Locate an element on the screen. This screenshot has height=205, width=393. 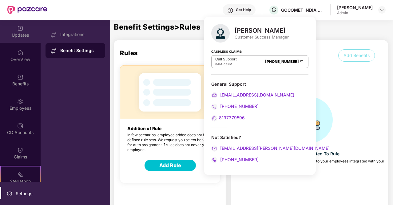
img: svg+xml;base64,PHN2ZyBpZD0iQmVuZWZpdHMiIHhtbG5zPSJodHRwOi8vd3d3LnczLm9yZy8yMDAwL3N2ZyIgd2lkdGg9Ij... is located at coordinates (20, 77).